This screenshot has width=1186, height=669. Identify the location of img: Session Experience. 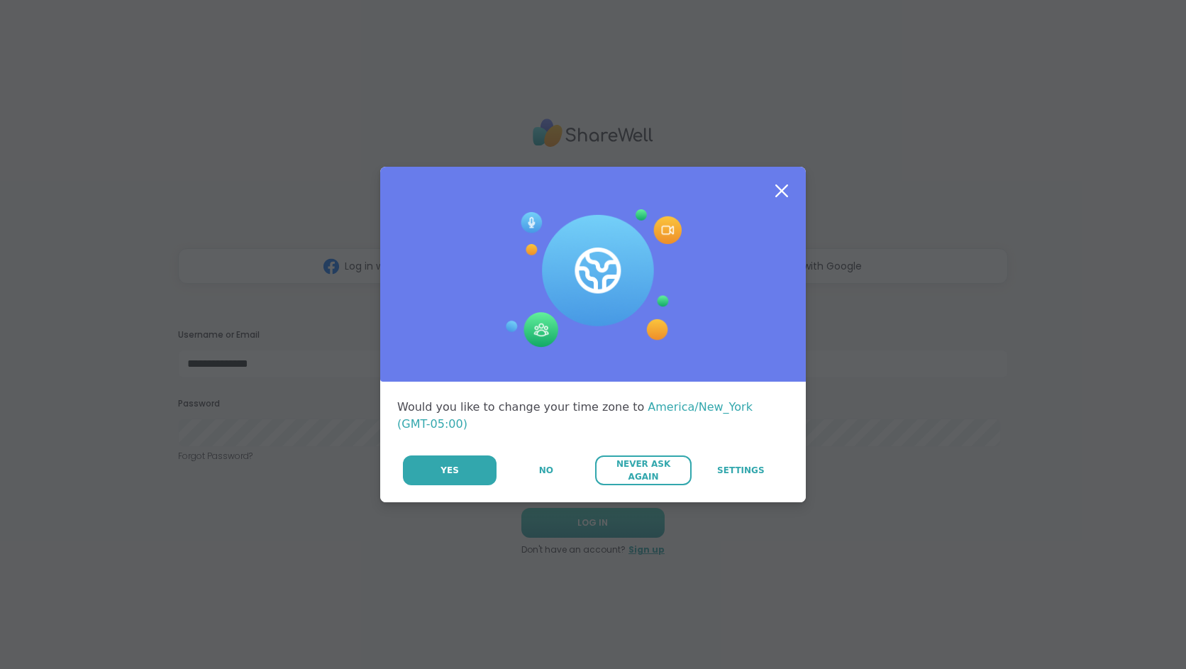
(593, 279).